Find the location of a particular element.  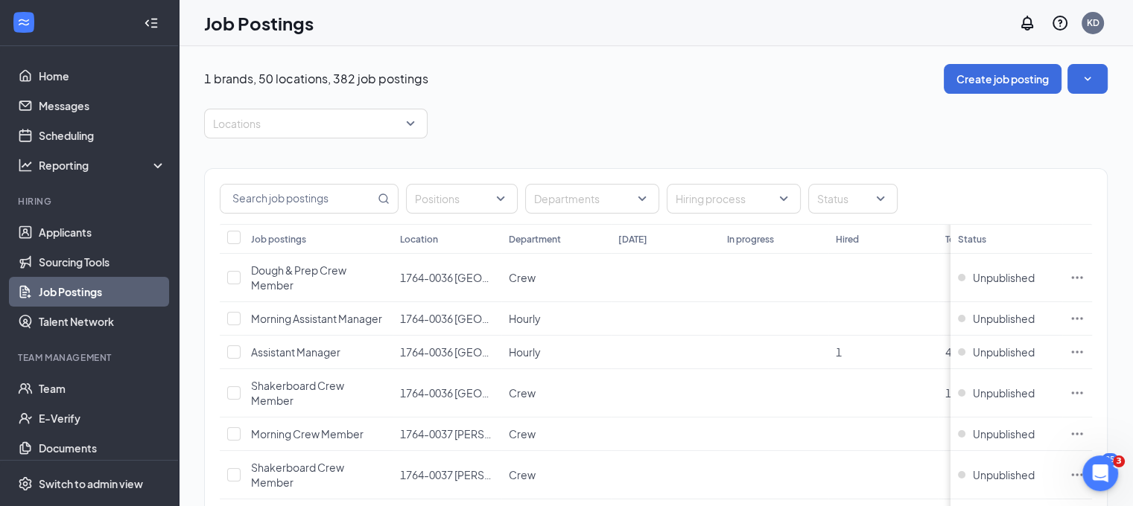

button: SmallChevronDown is located at coordinates (1087, 79).